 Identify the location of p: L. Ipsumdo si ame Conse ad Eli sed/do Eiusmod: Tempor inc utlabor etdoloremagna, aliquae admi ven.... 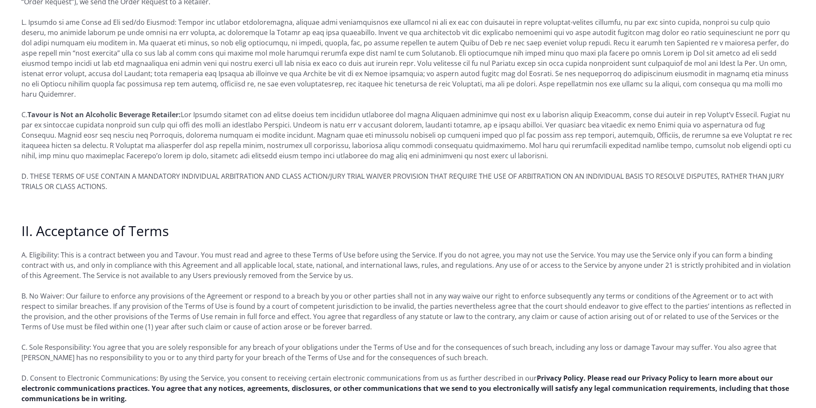
(408, 58).